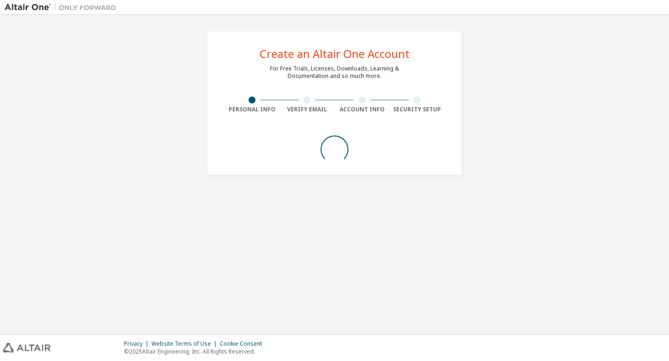 This screenshot has height=361, width=669. Describe the element at coordinates (185, 344) in the screenshot. I see `div: Website Terms of Use` at that location.